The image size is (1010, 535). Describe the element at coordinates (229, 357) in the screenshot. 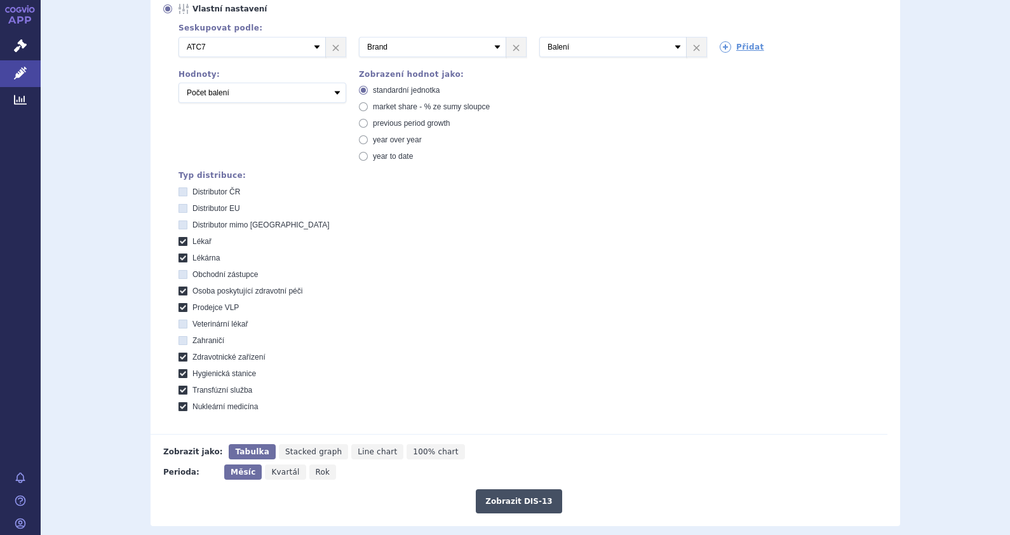

I see `span: Zdravotnické zařízení` at that location.